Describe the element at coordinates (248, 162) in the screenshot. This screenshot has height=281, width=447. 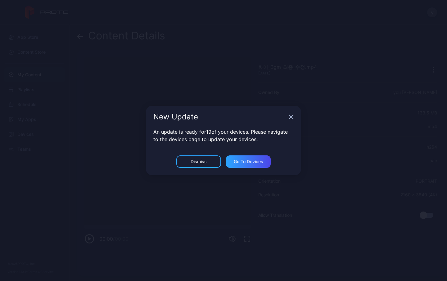
I see `button: Go to devices` at that location.